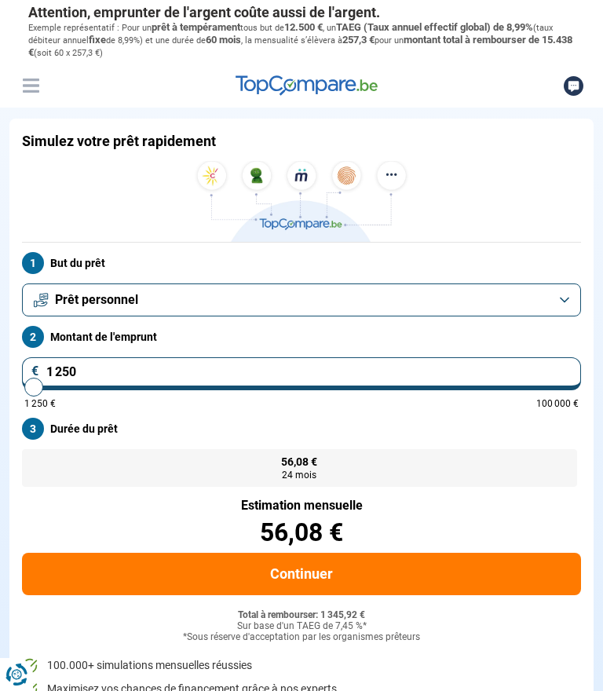 This screenshot has height=691, width=603. Describe the element at coordinates (301, 505) in the screenshot. I see `div: Estimation mensuelle` at that location.